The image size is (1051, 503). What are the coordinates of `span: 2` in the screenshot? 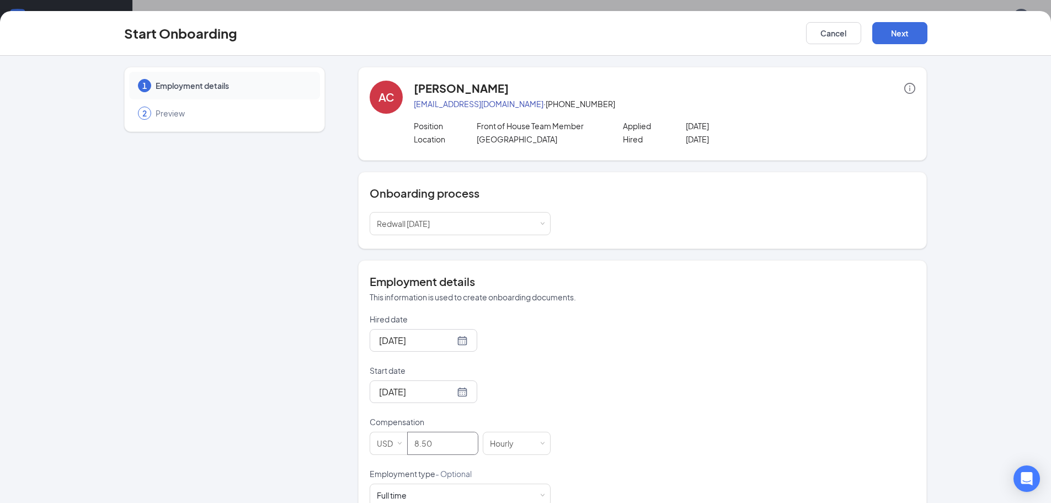 It's located at (145, 113).